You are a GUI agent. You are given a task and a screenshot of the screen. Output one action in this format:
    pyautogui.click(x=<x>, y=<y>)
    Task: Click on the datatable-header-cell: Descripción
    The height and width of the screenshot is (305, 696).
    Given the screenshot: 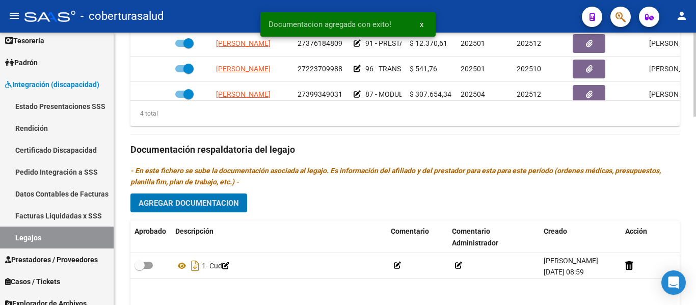 What is the action you would take?
    pyautogui.click(x=279, y=237)
    